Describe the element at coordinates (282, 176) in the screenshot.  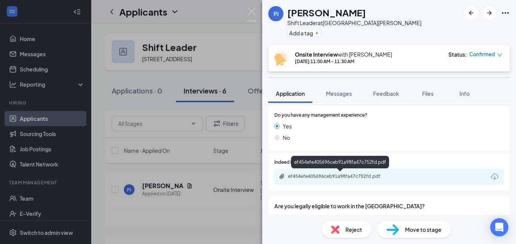
I see `svg: Paperclip` at that location.